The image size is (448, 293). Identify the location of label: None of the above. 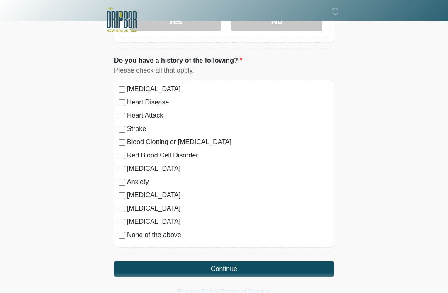
(228, 235).